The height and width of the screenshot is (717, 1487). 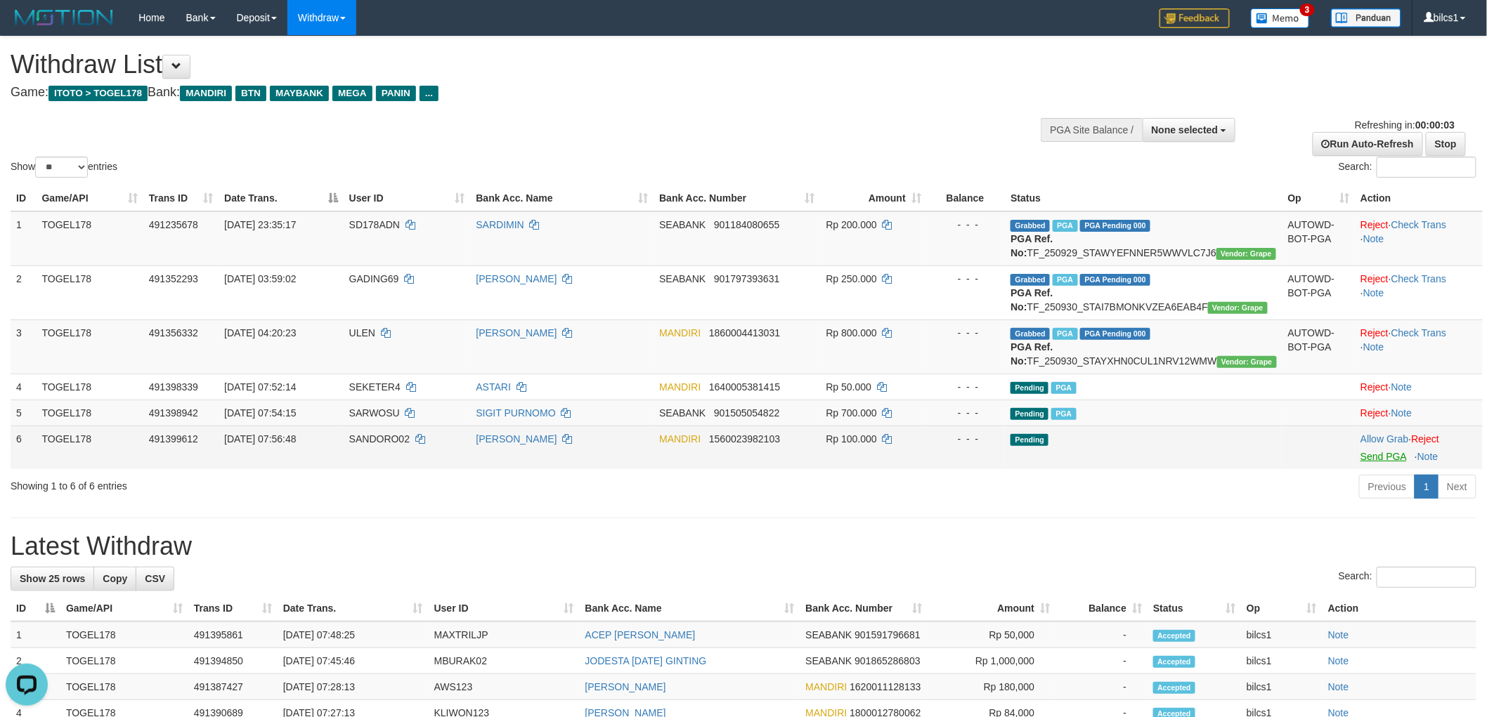 I want to click on h1: Withdraw List, so click(x=494, y=65).